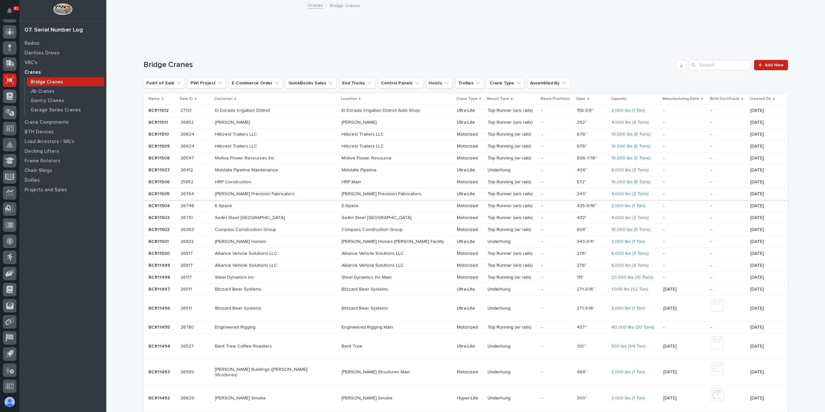  Describe the element at coordinates (465, 327) in the screenshot. I see `tr: BCR11495BCR11495 2678026780 Engineered RiggingEngineered Rigging MainMotorizedTop Running (w/ rai...` at that location.